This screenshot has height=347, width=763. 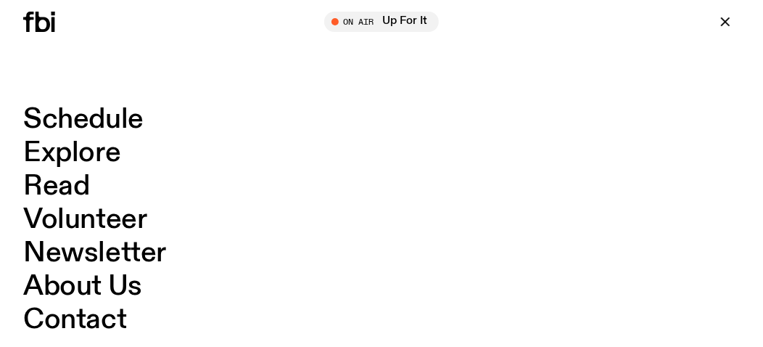 I want to click on a: About Us, so click(x=83, y=286).